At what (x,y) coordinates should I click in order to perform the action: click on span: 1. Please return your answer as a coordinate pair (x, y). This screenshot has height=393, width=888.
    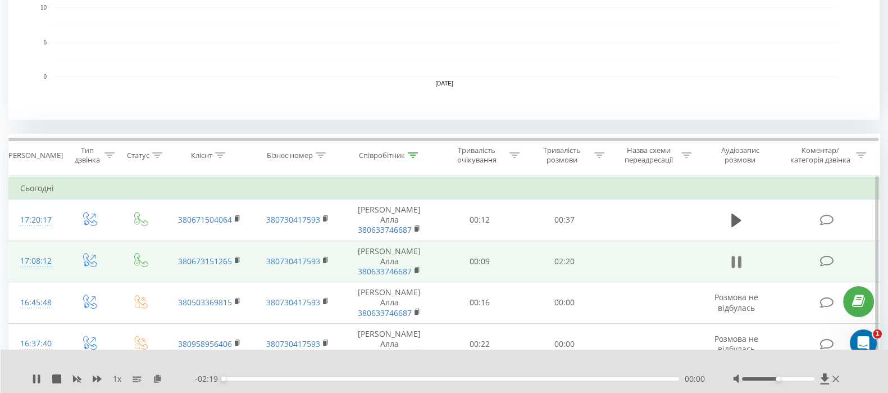
    Looking at the image, I should click on (877, 334).